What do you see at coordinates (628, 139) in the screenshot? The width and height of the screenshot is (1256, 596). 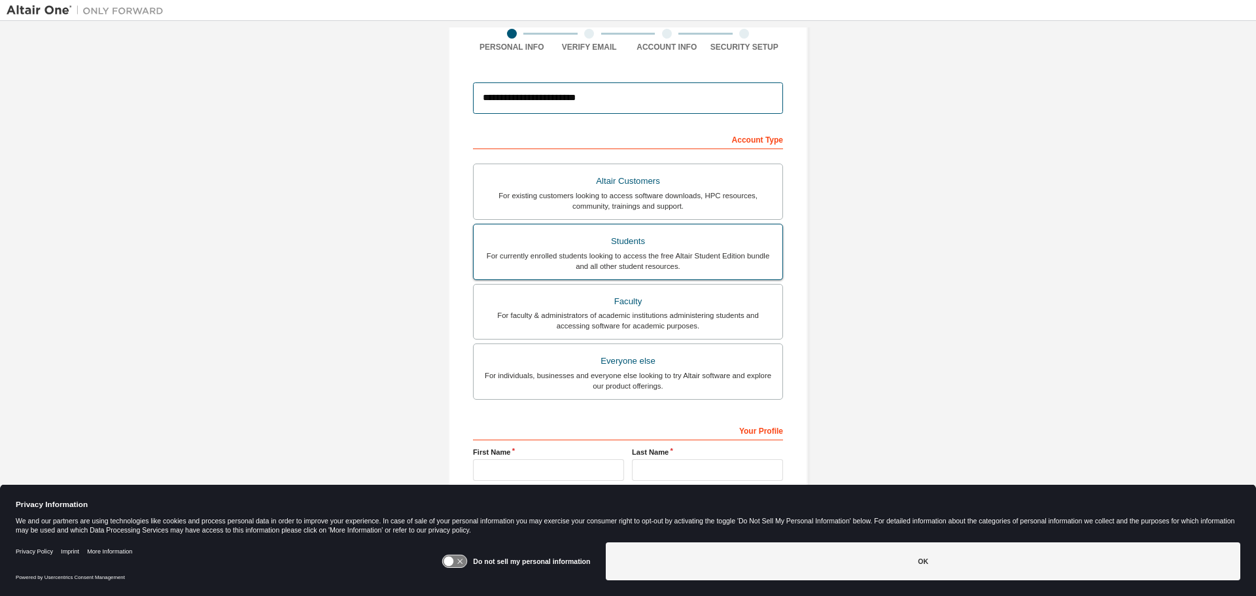 I see `div: Account Type` at bounding box center [628, 139].